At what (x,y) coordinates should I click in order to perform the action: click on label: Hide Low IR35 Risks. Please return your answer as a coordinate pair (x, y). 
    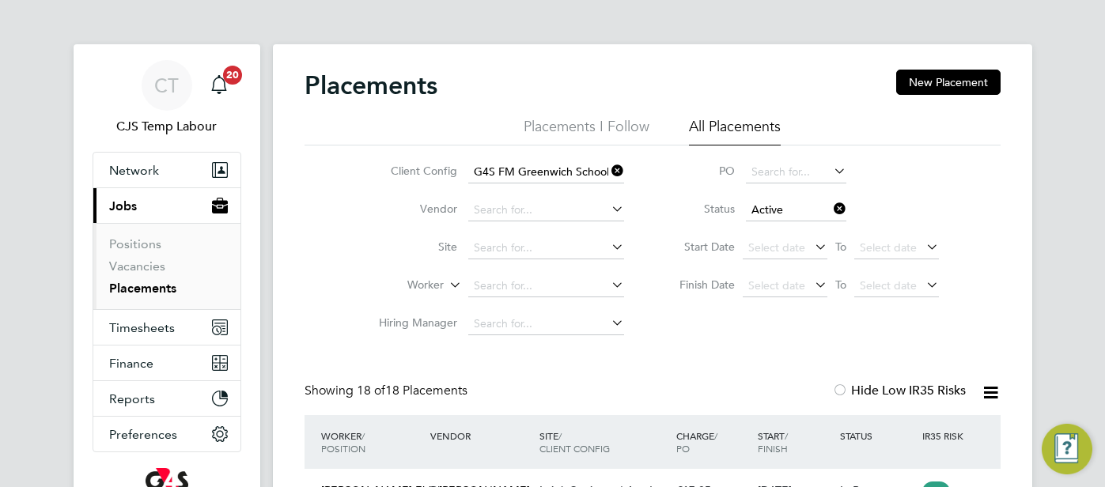
    Looking at the image, I should click on (898, 391).